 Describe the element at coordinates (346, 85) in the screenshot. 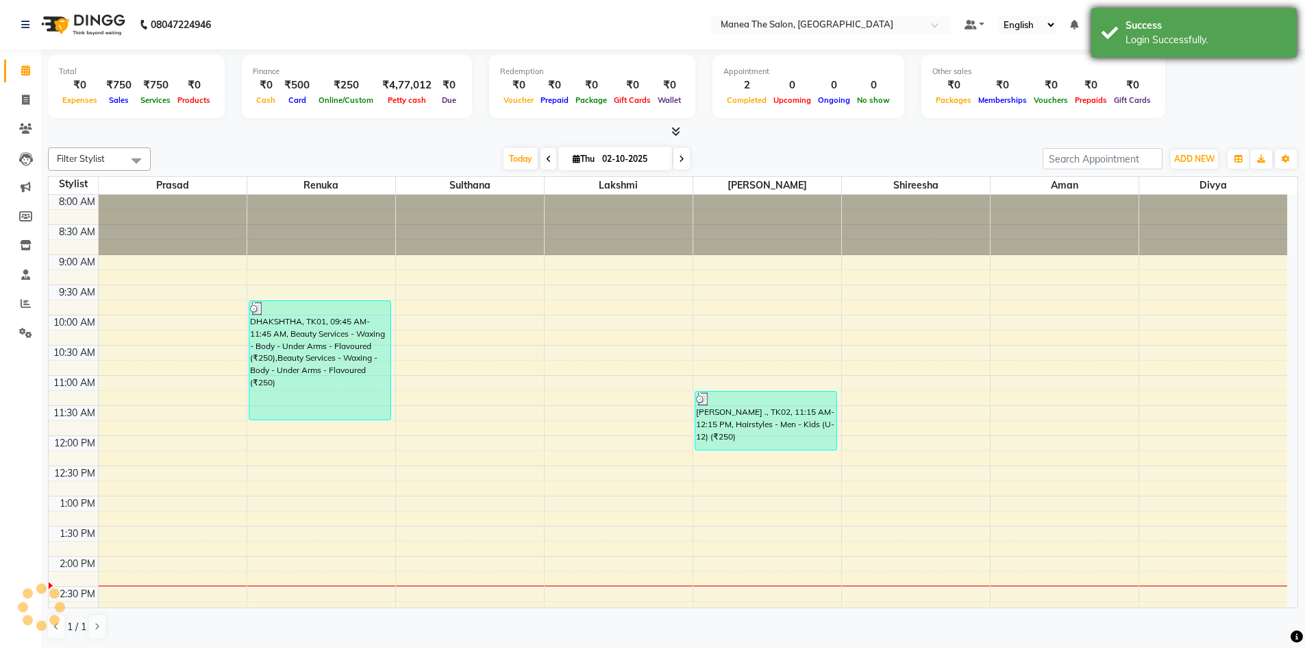

I see `div: ₹250` at that location.